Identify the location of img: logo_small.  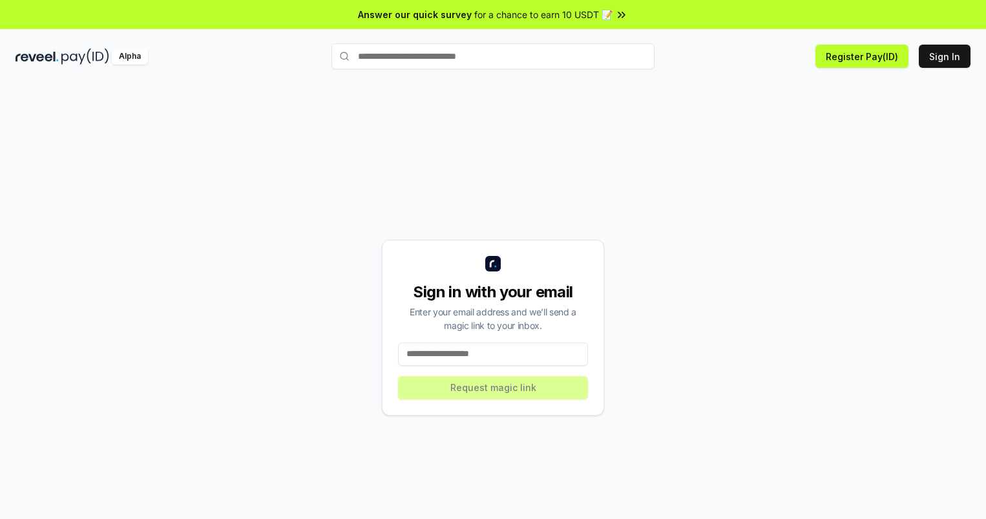
(493, 264).